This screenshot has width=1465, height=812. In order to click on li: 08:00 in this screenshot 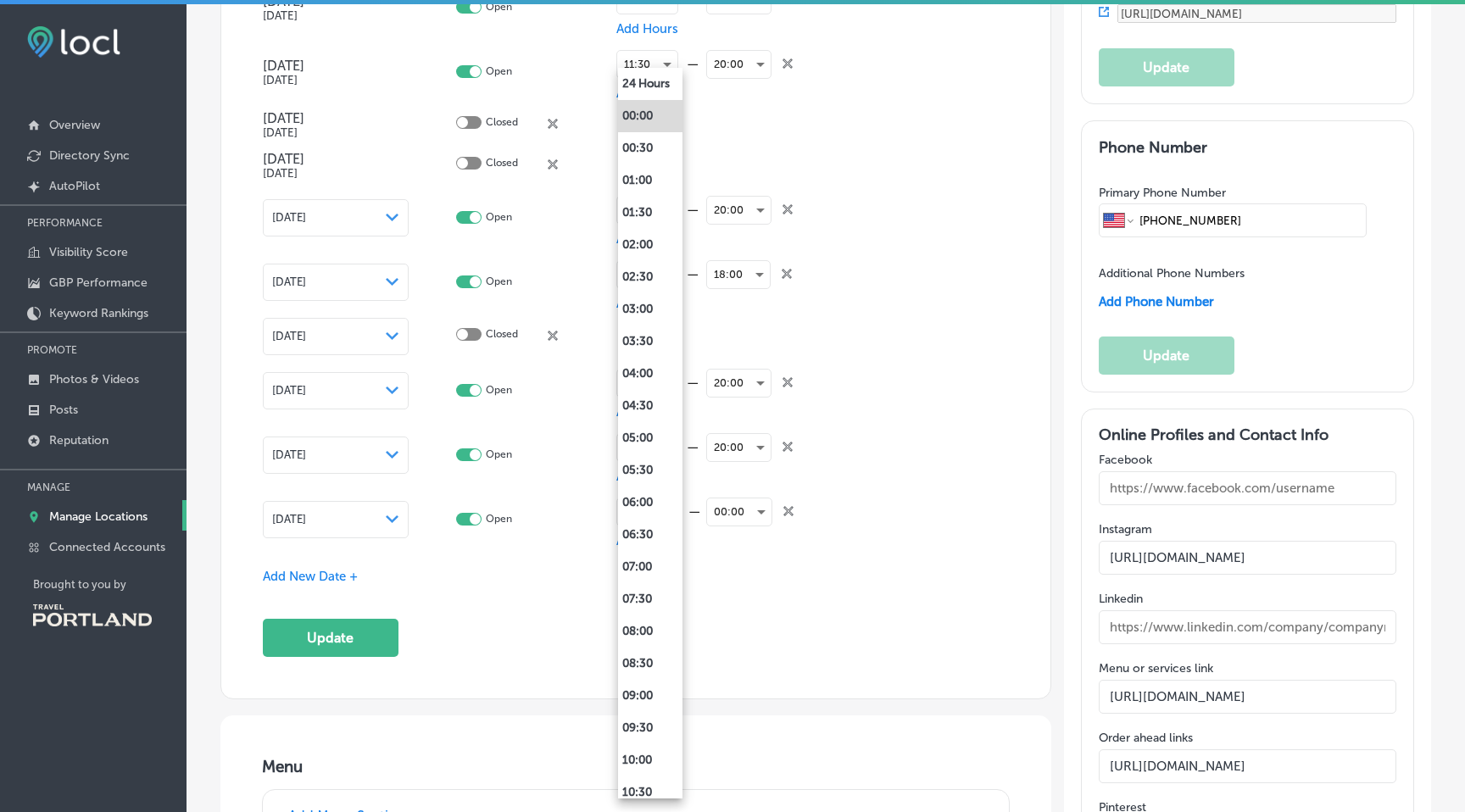, I will do `click(650, 632)`.